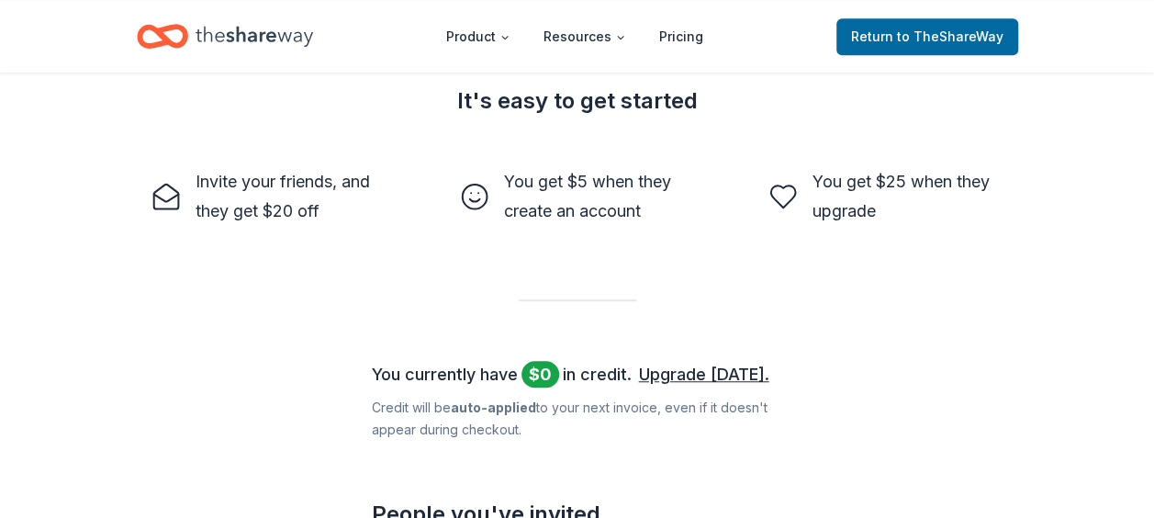 The width and height of the screenshot is (1154, 518). What do you see at coordinates (927, 37) in the screenshot?
I see `a: Returnto TheShareWay` at bounding box center [927, 37].